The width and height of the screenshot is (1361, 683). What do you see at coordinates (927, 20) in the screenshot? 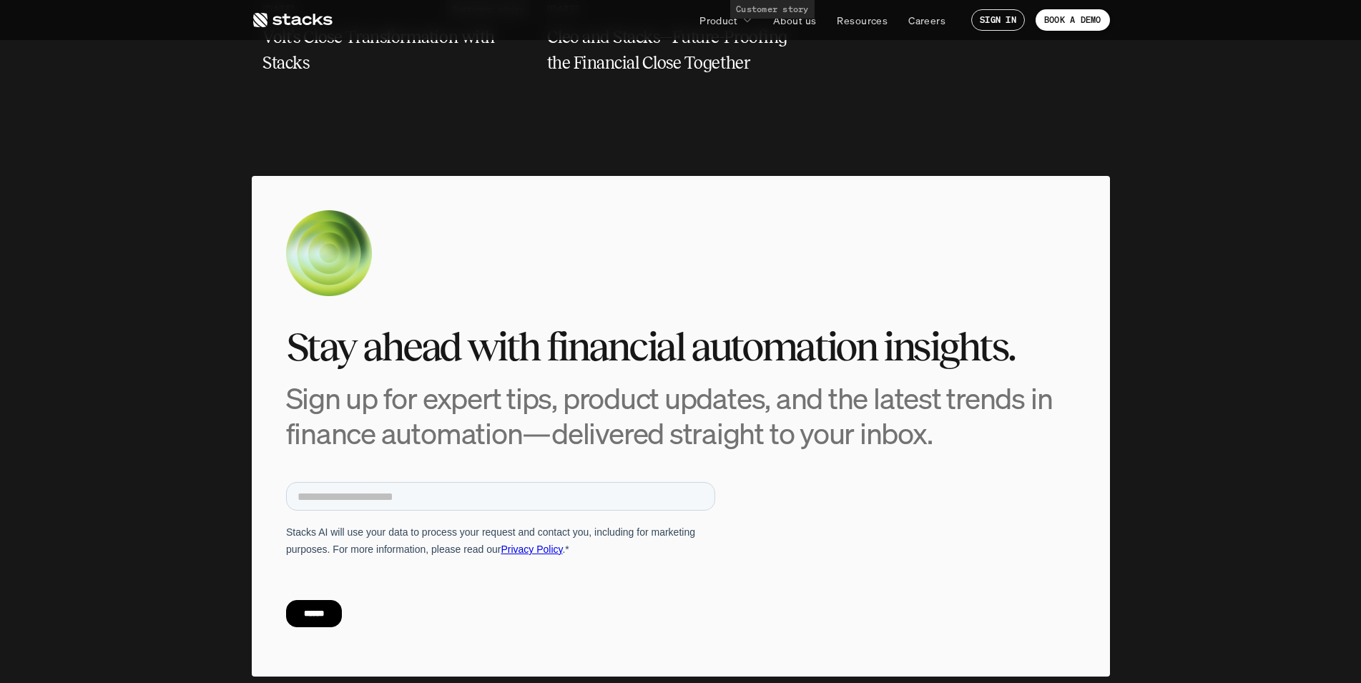
I see `a: Careers` at bounding box center [927, 20].